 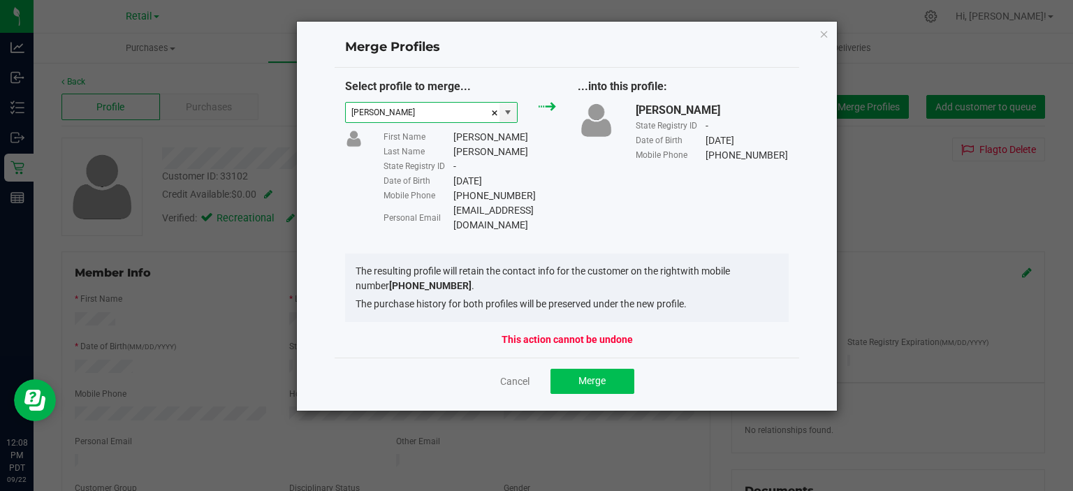 I want to click on button: Merge, so click(x=592, y=381).